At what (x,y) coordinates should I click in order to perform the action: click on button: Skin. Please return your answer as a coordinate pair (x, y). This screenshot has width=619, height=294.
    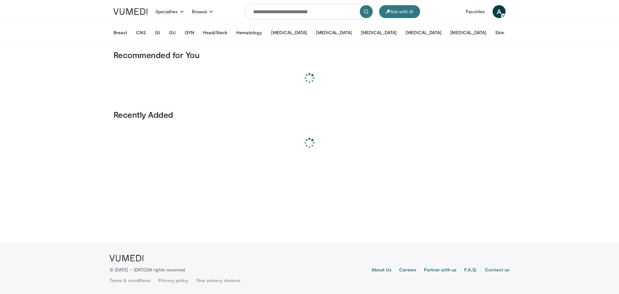
    Looking at the image, I should click on (500, 33).